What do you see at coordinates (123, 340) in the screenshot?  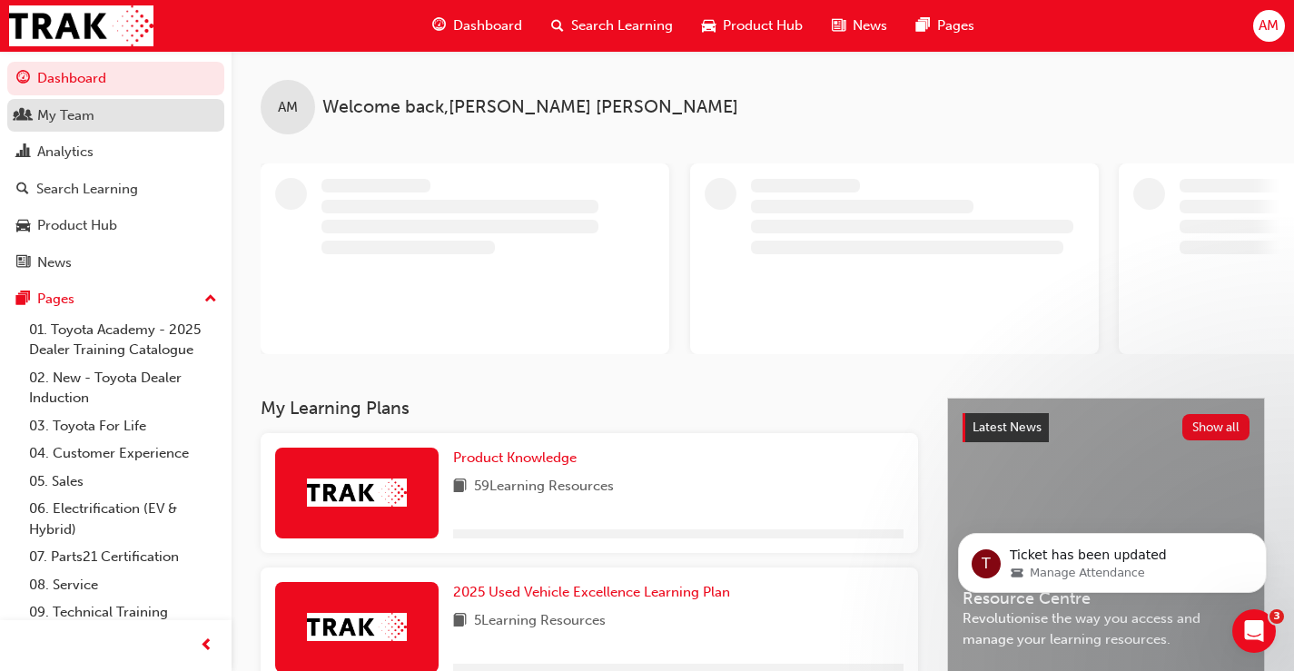 I see `a: 01. Toyota Academy - 2025 Dealer Training Catalogue` at bounding box center [123, 340].